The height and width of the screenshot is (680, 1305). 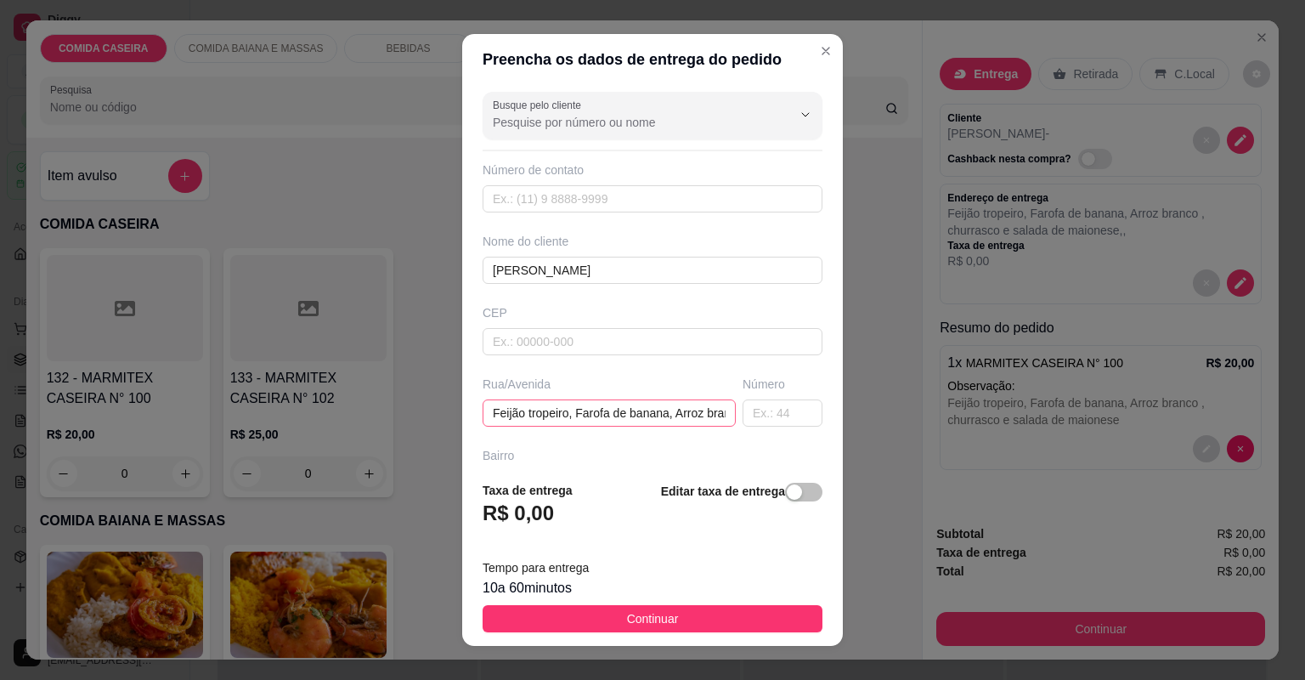 What do you see at coordinates (653, 170) in the screenshot?
I see `div: Número de contato` at bounding box center [653, 170].